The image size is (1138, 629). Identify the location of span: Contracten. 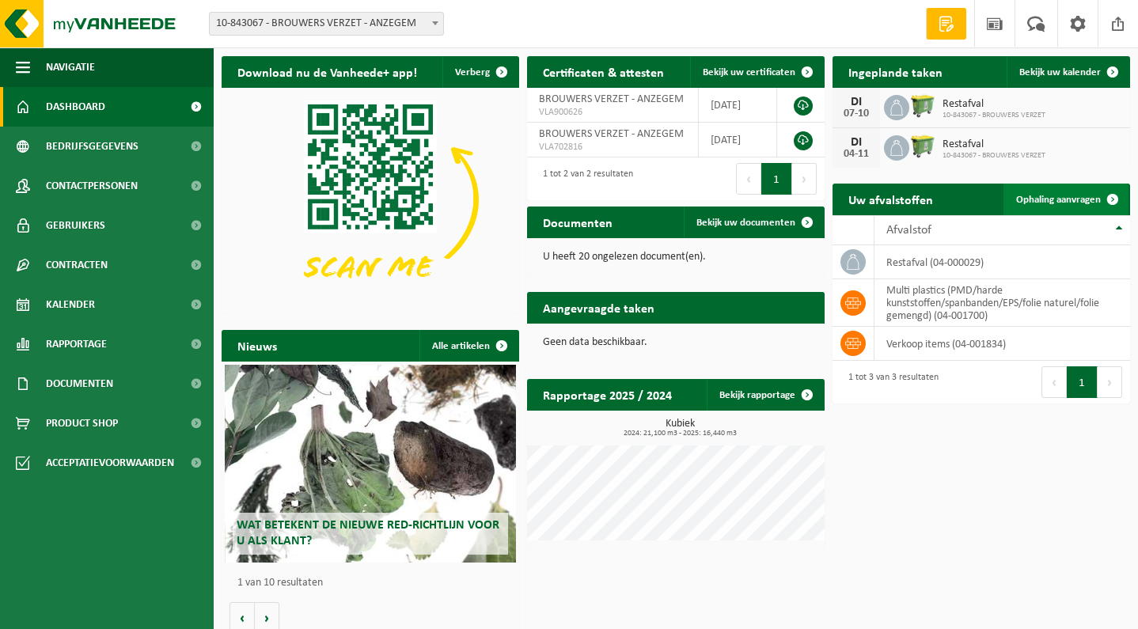
(77, 265).